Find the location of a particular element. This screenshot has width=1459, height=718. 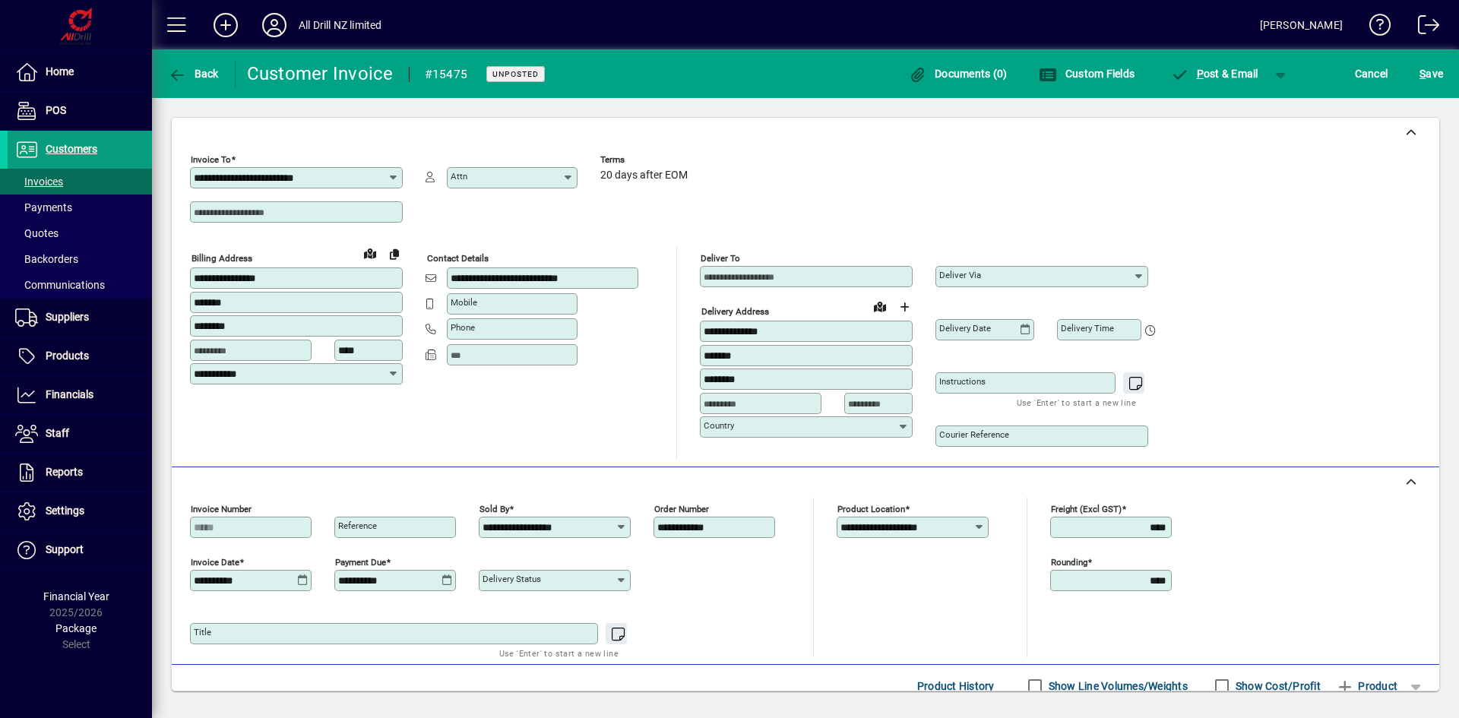

mat-label: Deliver To is located at coordinates (720, 258).